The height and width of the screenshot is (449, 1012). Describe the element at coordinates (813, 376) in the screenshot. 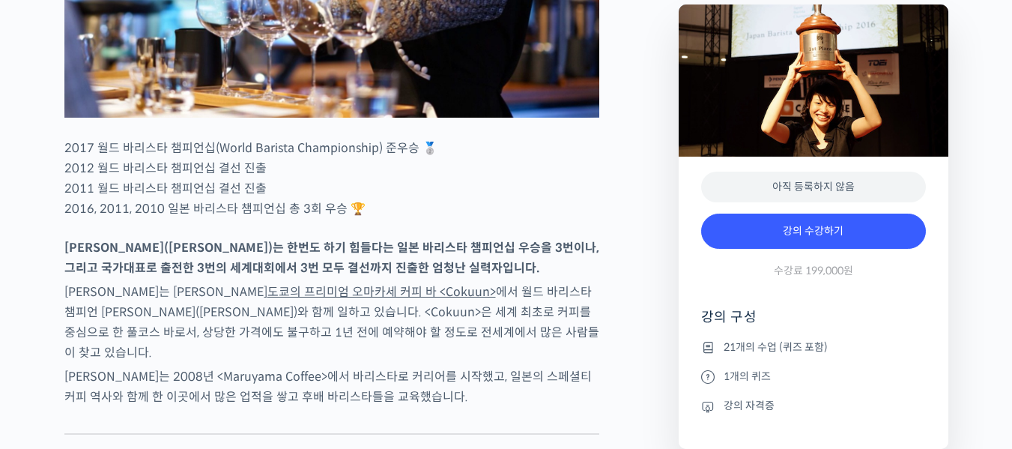

I see `li: 1개의 퀴즈` at that location.